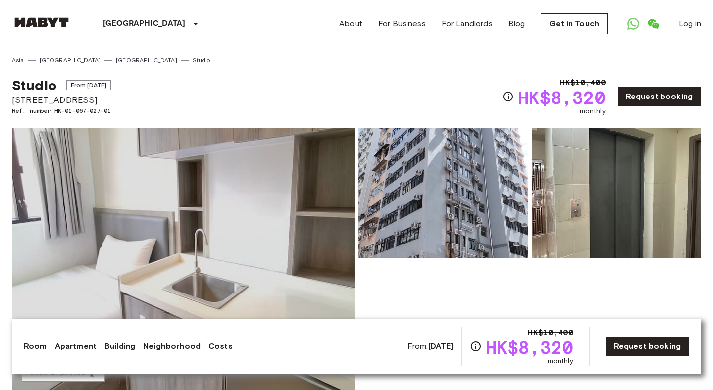 The image size is (713, 390). What do you see at coordinates (172, 347) in the screenshot?
I see `a: Neighborhood` at bounding box center [172, 347].